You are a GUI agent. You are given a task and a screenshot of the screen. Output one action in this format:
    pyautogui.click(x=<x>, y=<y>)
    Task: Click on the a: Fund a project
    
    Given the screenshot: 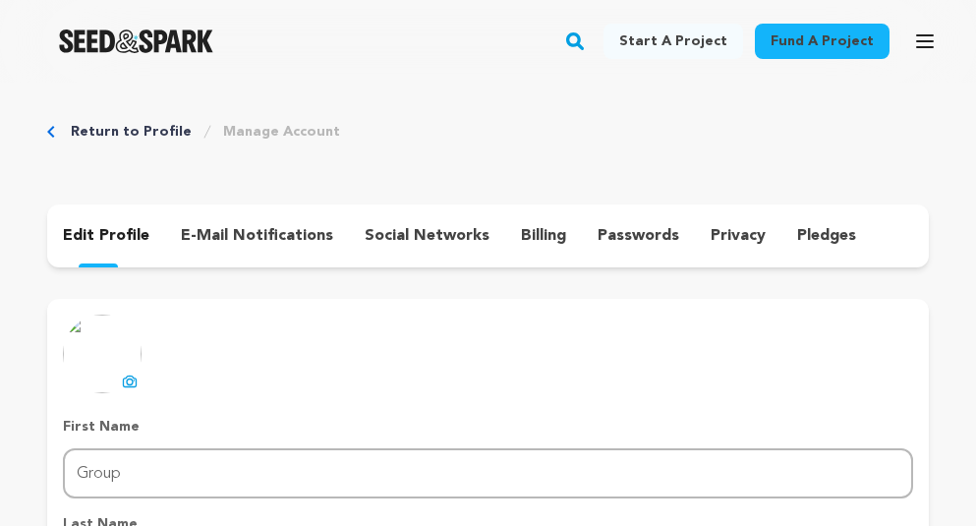 What is the action you would take?
    pyautogui.click(x=822, y=41)
    